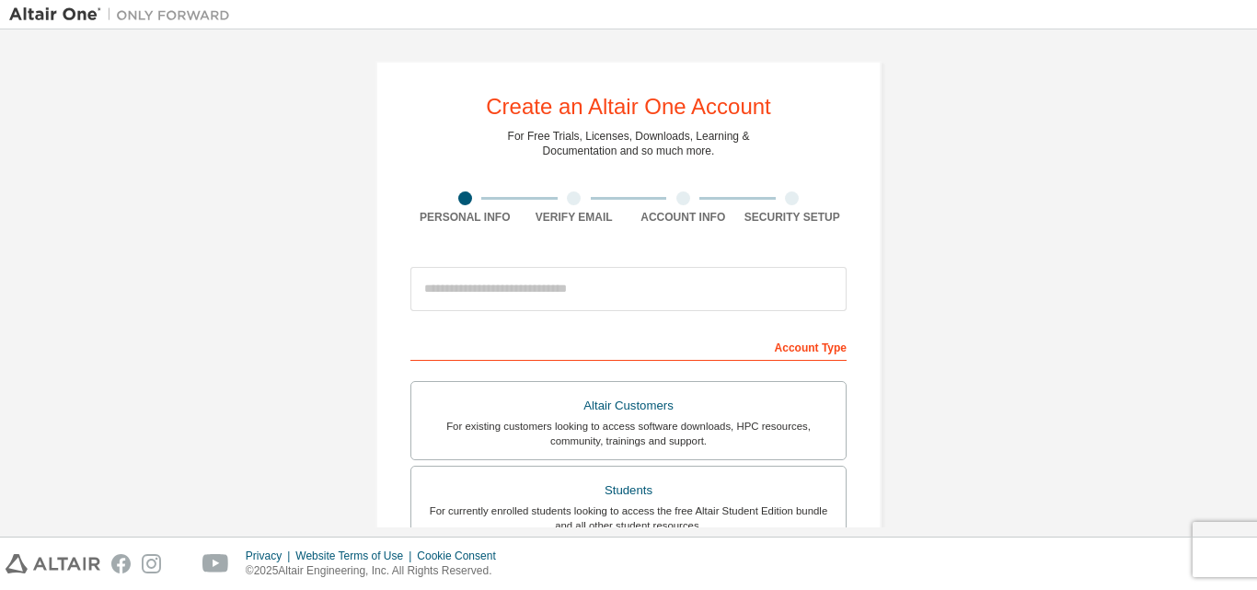 This screenshot has width=1257, height=590. I want to click on div: Account Type, so click(628, 346).